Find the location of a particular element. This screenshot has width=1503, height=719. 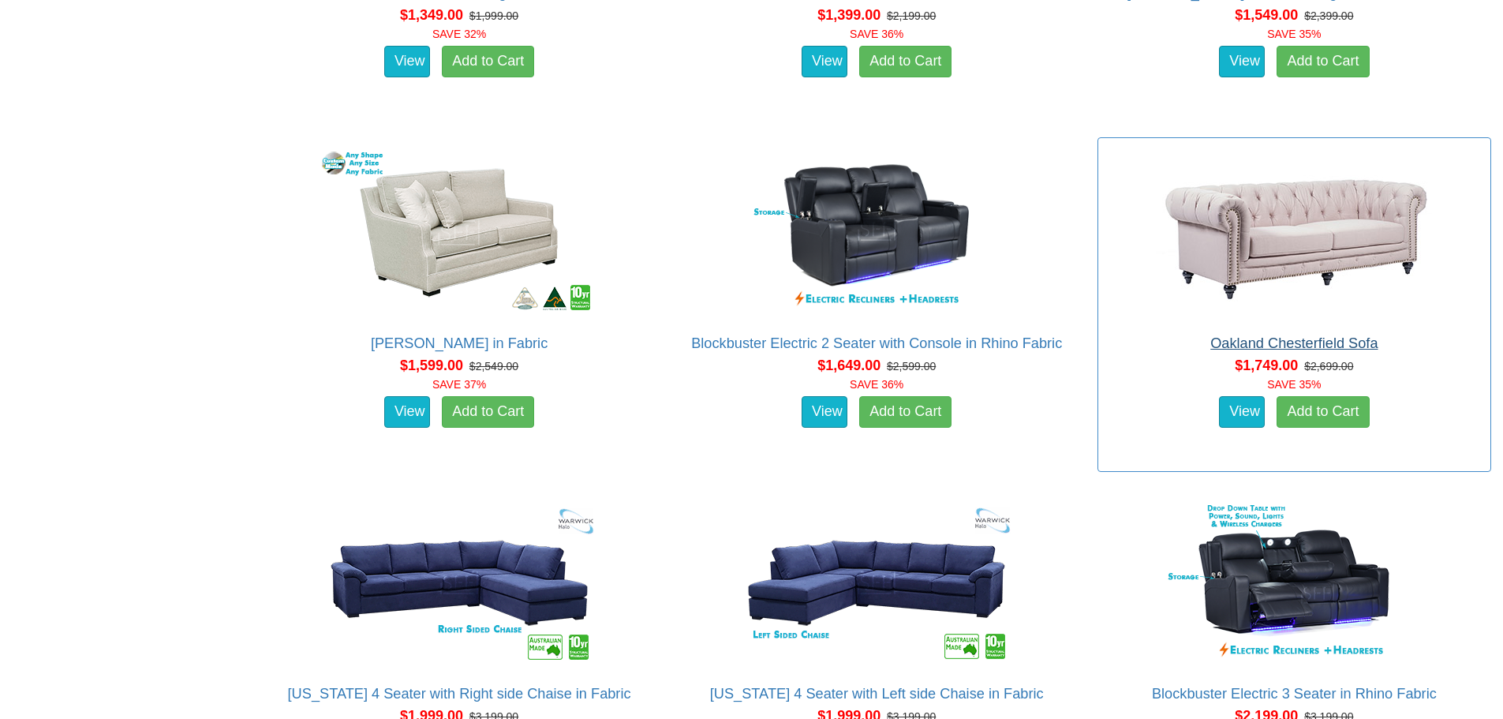

span: $1,649.00 is located at coordinates (849, 365).